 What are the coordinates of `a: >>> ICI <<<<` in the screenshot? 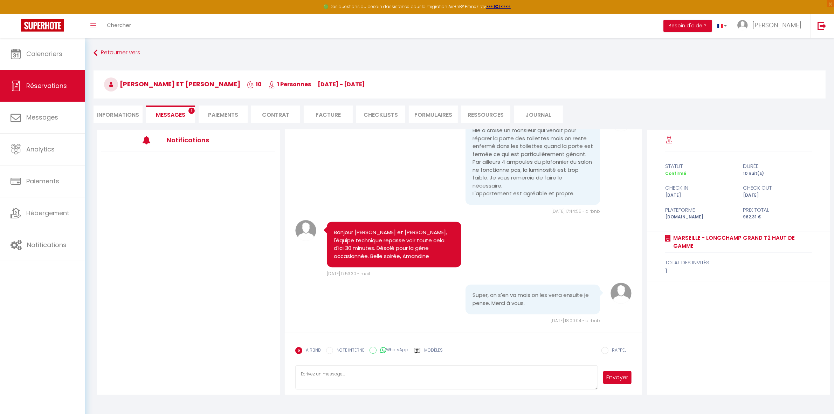 It's located at (498, 6).